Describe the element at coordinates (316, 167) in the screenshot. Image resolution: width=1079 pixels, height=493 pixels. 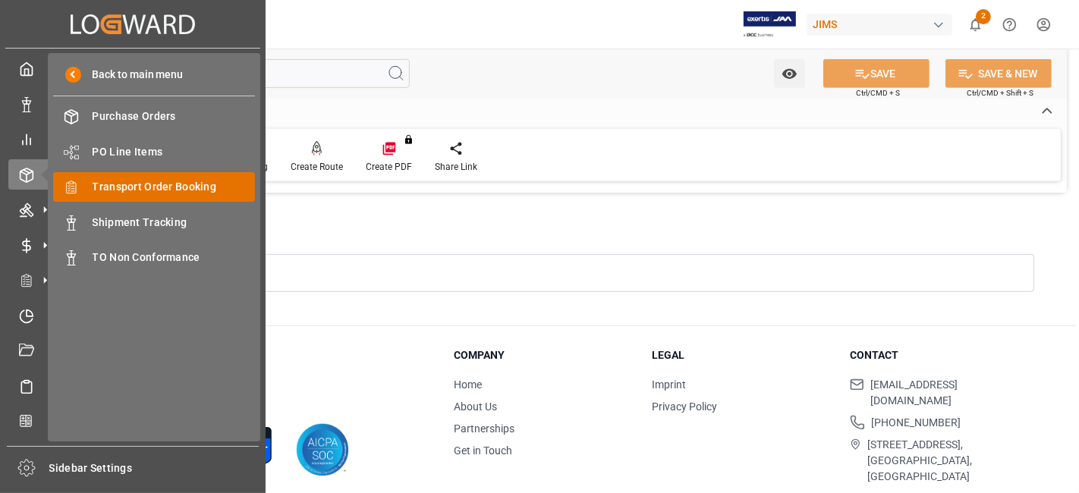
I see `div: Create Route` at that location.